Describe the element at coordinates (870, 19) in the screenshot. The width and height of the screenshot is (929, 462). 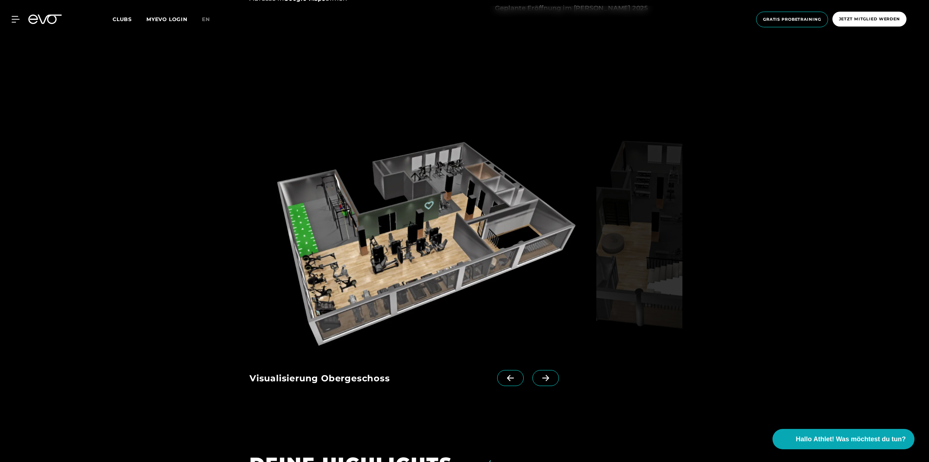
I see `a: Jetzt Mitglied werden` at that location.